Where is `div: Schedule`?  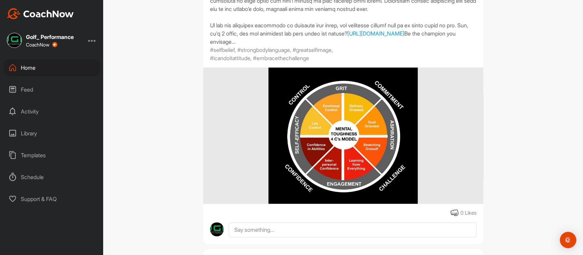
div: Schedule is located at coordinates (52, 177).